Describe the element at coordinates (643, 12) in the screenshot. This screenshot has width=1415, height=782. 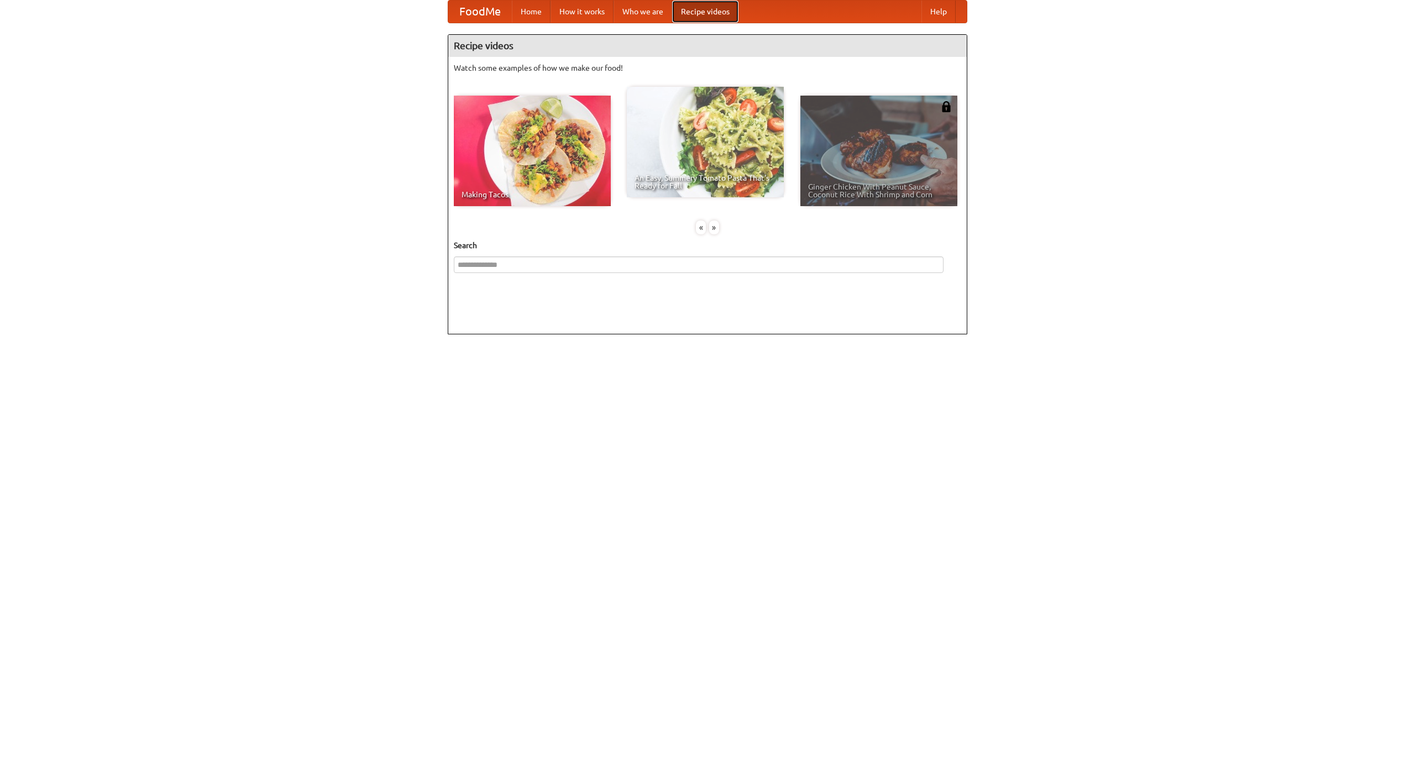
I see `a: Who we are` at that location.